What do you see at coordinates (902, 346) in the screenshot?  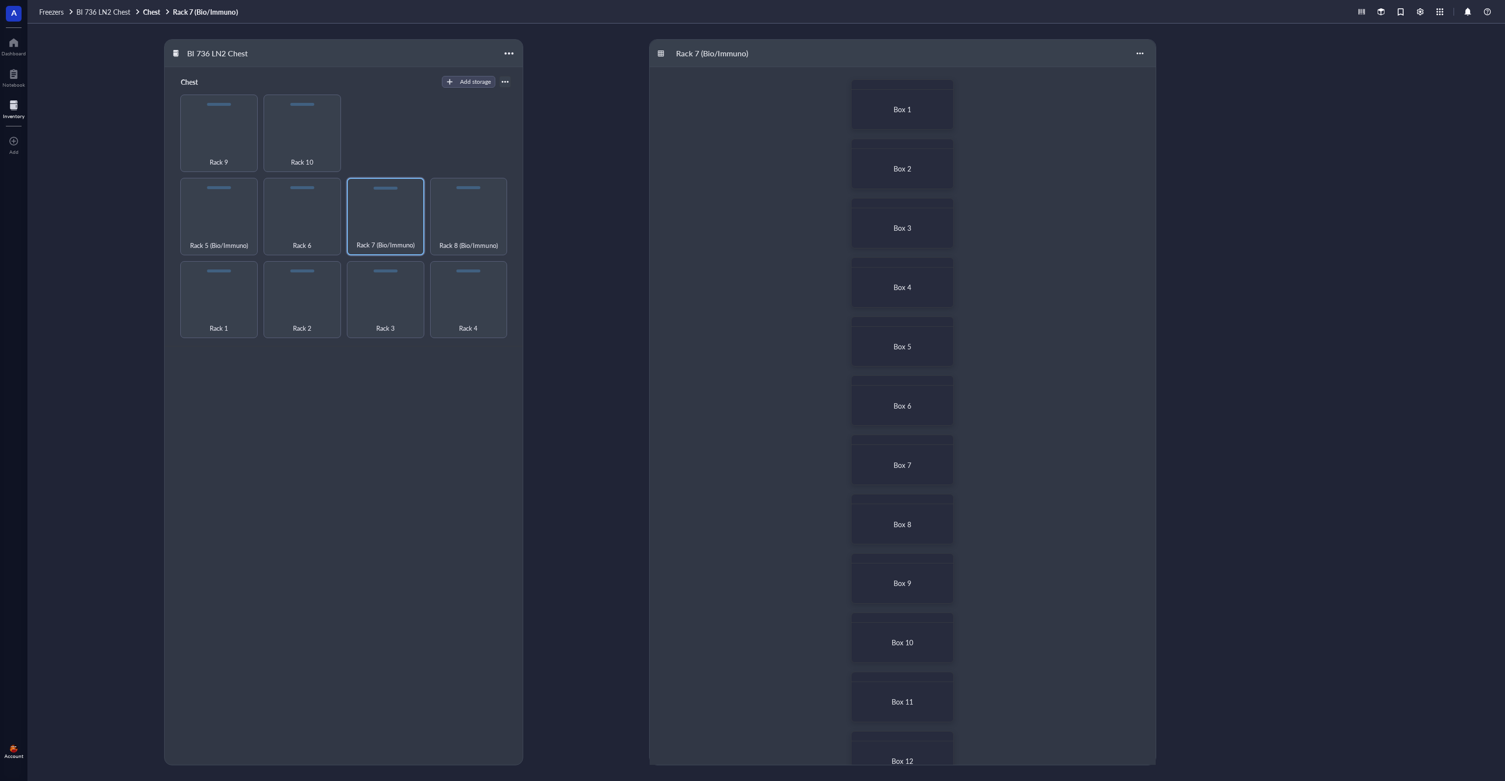 I see `span: Box 5` at bounding box center [902, 346].